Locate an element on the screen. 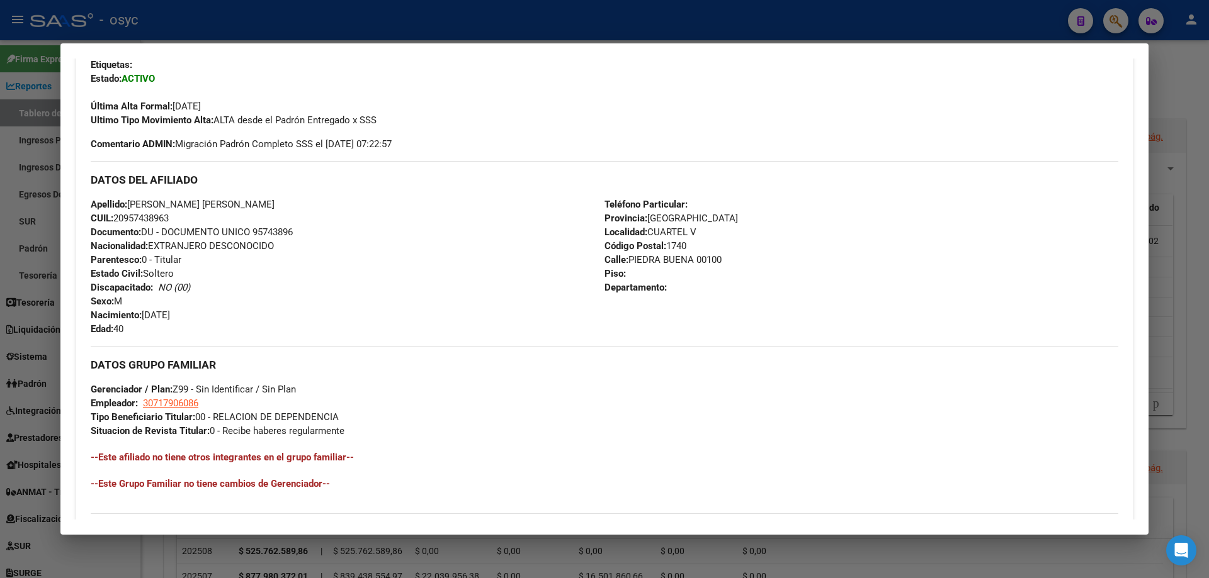  strong: Nacimiento: is located at coordinates (116, 315).